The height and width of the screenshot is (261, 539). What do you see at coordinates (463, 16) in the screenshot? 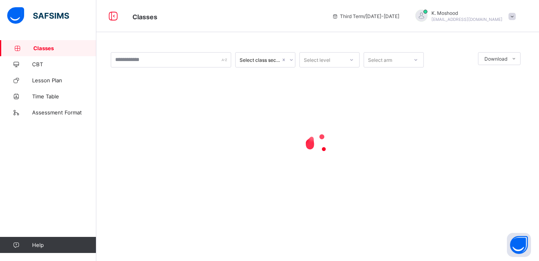
I see `div: K.Moshood` at bounding box center [463, 16].